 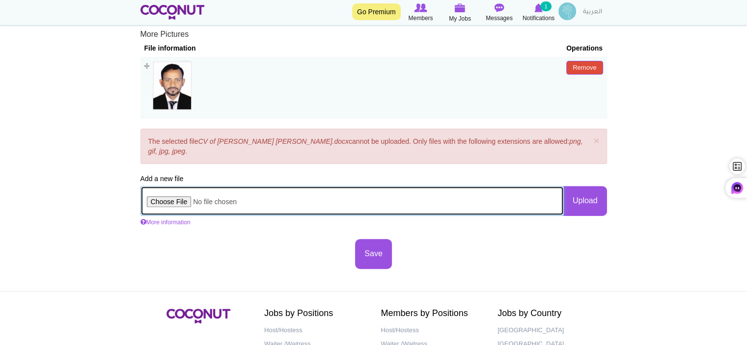 I want to click on button: Upload, so click(x=585, y=201).